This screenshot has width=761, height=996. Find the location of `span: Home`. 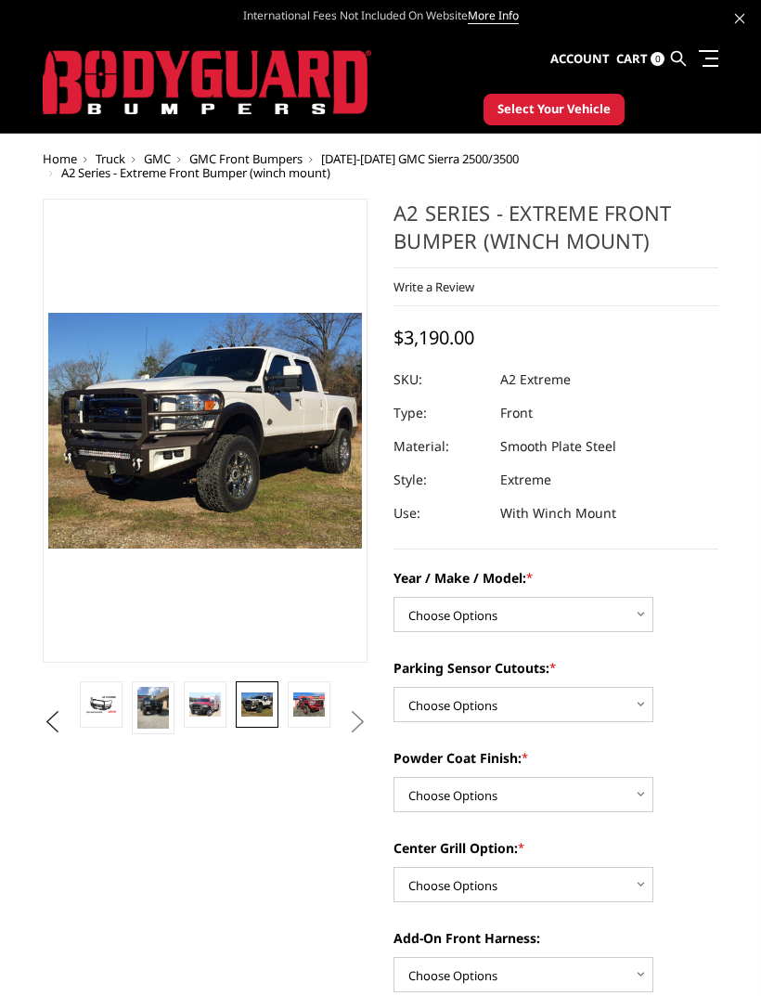

span: Home is located at coordinates (59, 159).